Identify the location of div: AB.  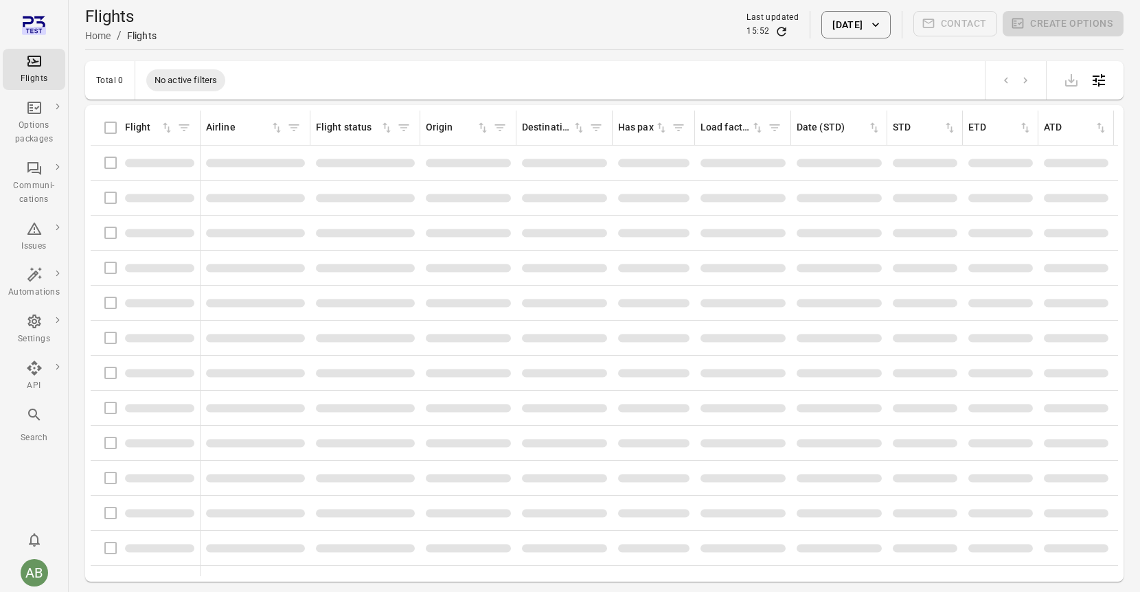
(34, 573).